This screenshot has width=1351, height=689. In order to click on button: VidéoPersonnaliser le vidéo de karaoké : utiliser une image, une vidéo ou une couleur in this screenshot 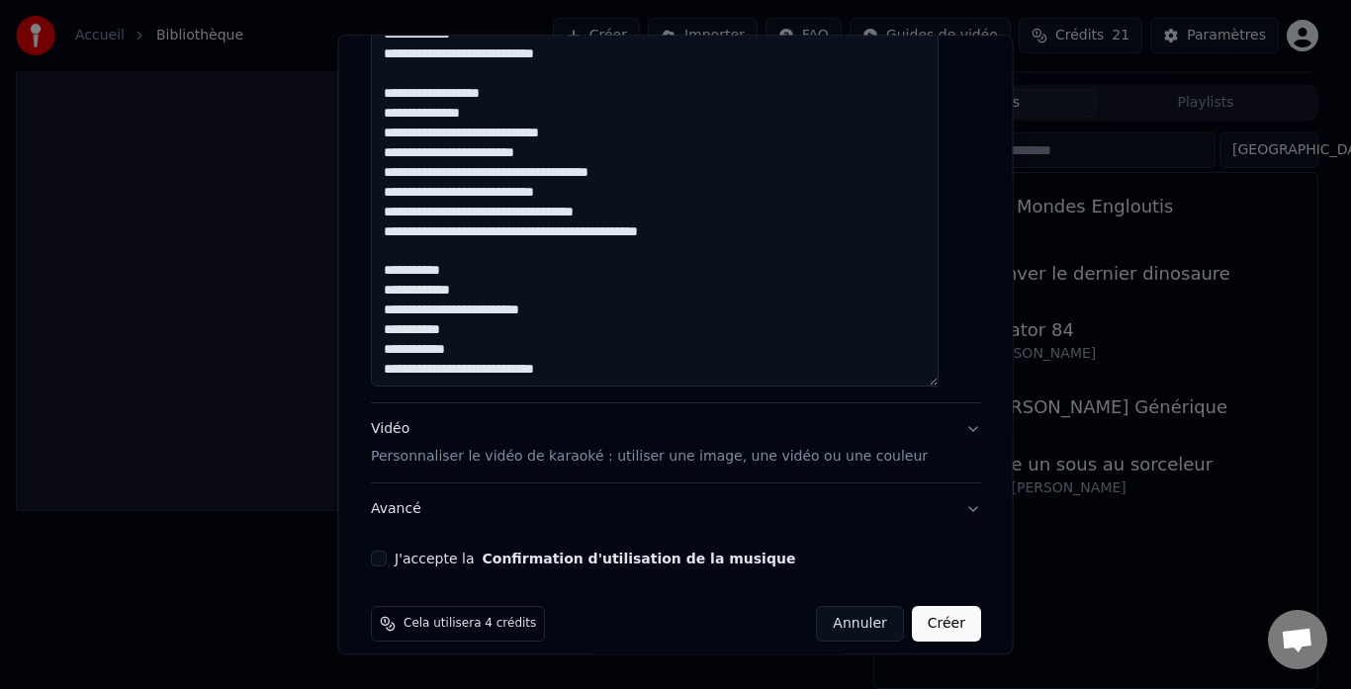, I will do `click(675, 444)`.